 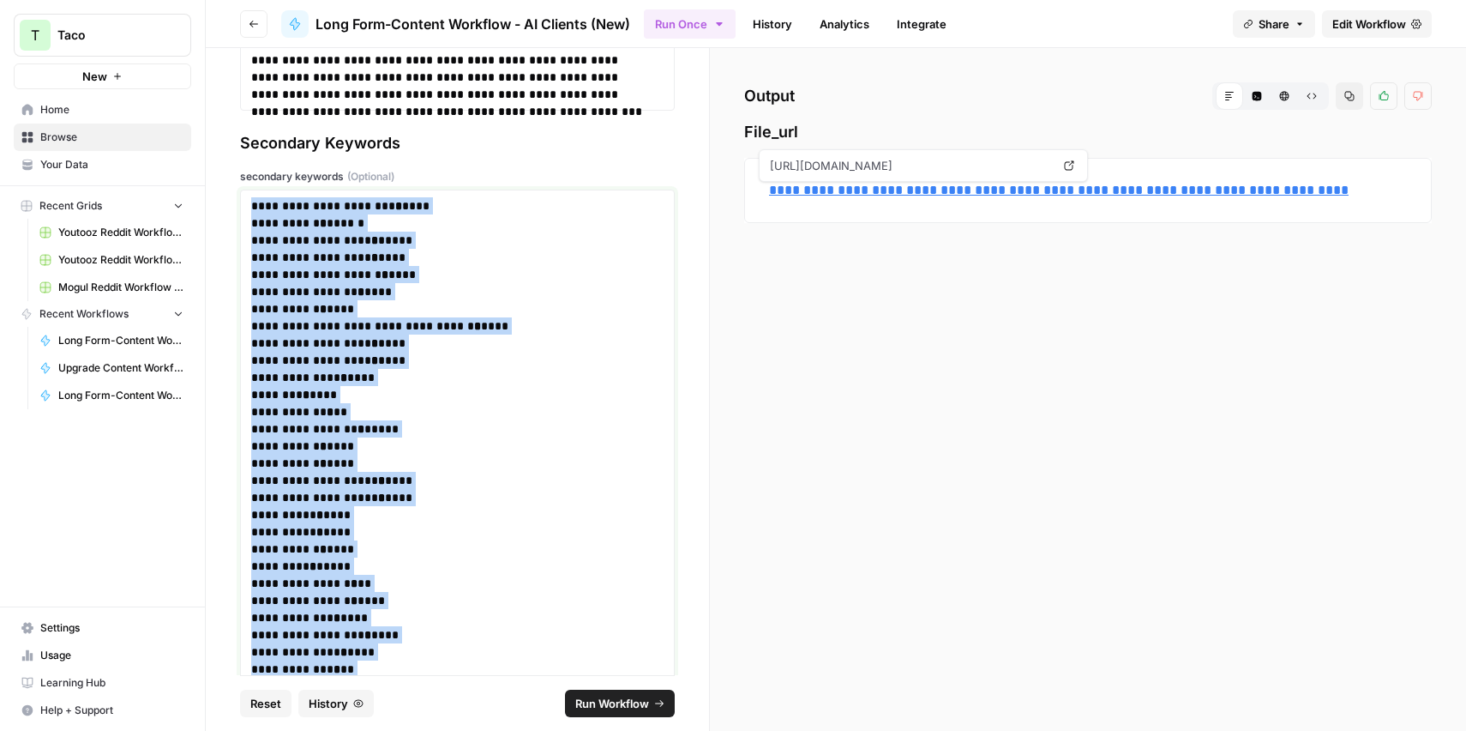 What do you see at coordinates (102, 137) in the screenshot?
I see `a: Browse` at bounding box center [102, 137].